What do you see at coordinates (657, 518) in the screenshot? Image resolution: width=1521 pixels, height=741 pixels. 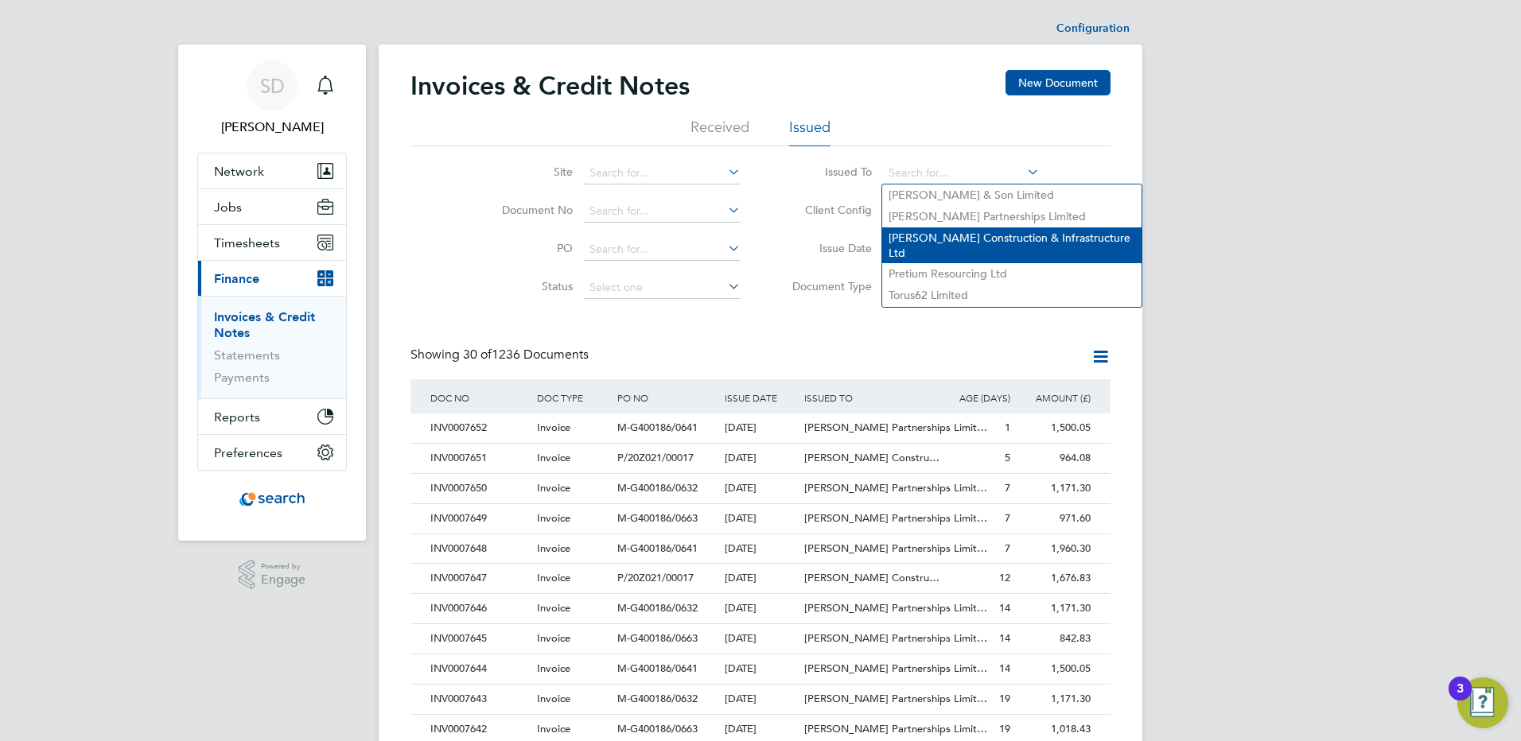 I see `span: M-G400186/0663` at bounding box center [657, 518].